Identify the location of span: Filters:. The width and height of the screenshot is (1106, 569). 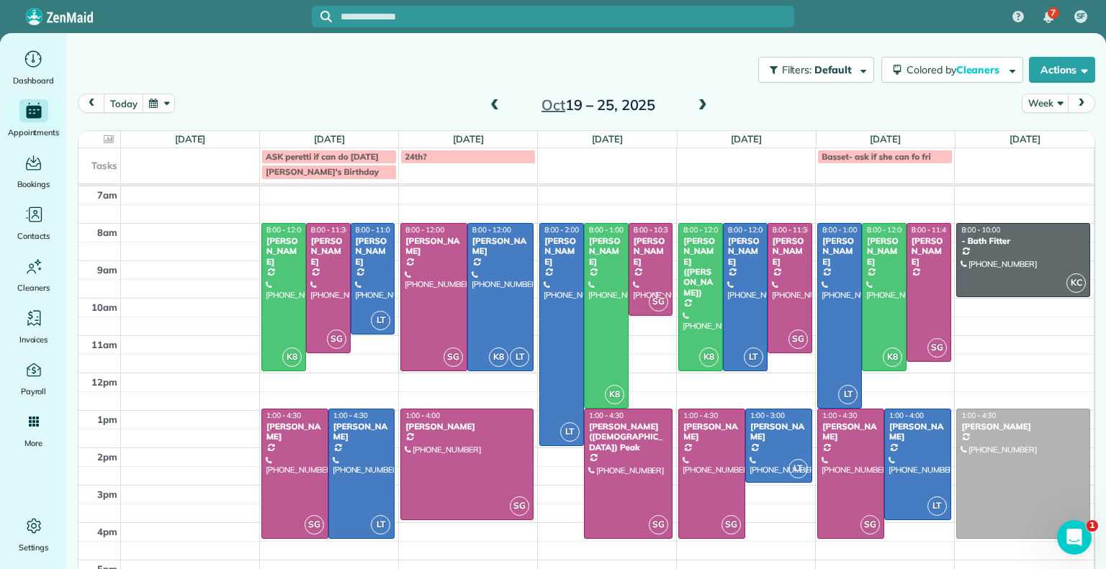
(797, 70).